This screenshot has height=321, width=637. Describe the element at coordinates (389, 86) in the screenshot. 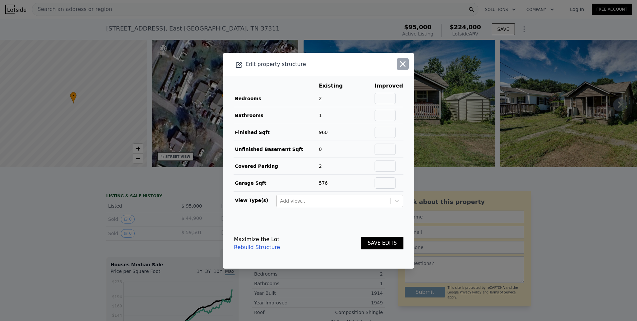

I see `th: Improved` at that location.